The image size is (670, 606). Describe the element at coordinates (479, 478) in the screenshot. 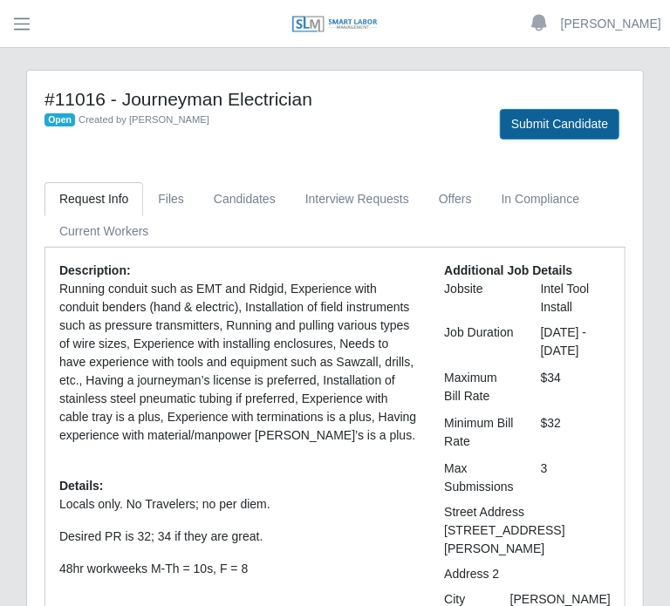

I see `div: Max Submissions` at that location.